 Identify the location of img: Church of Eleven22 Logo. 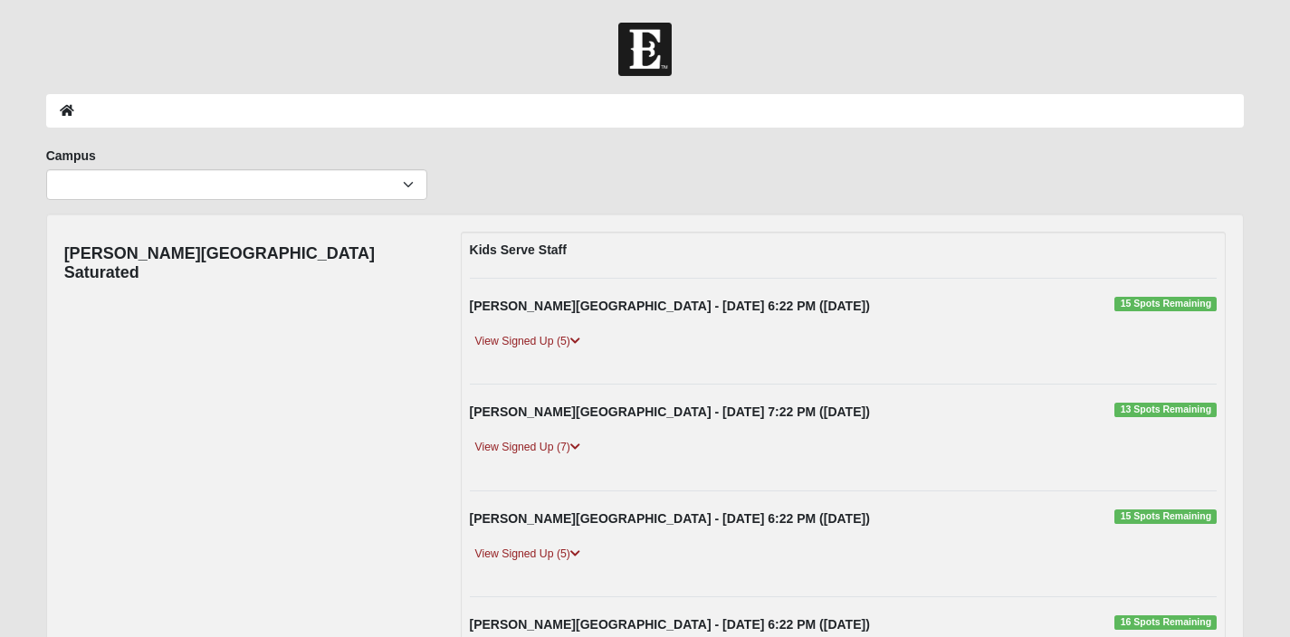
(645, 49).